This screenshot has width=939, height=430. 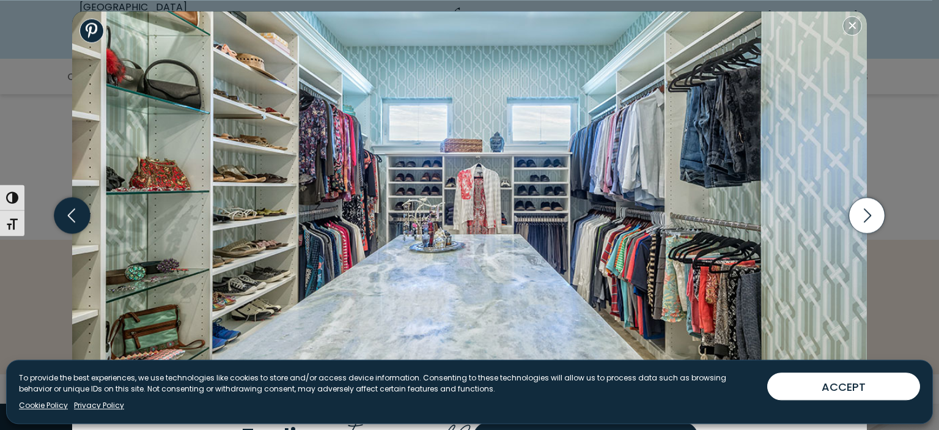 What do you see at coordinates (43, 405) in the screenshot?
I see `a: Cookie Policy` at bounding box center [43, 405].